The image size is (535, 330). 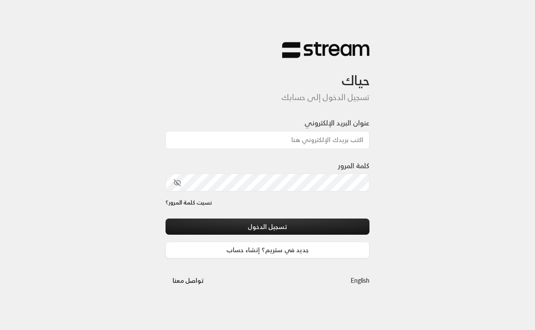 What do you see at coordinates (268, 73) in the screenshot?
I see `h3: حياك` at bounding box center [268, 73].